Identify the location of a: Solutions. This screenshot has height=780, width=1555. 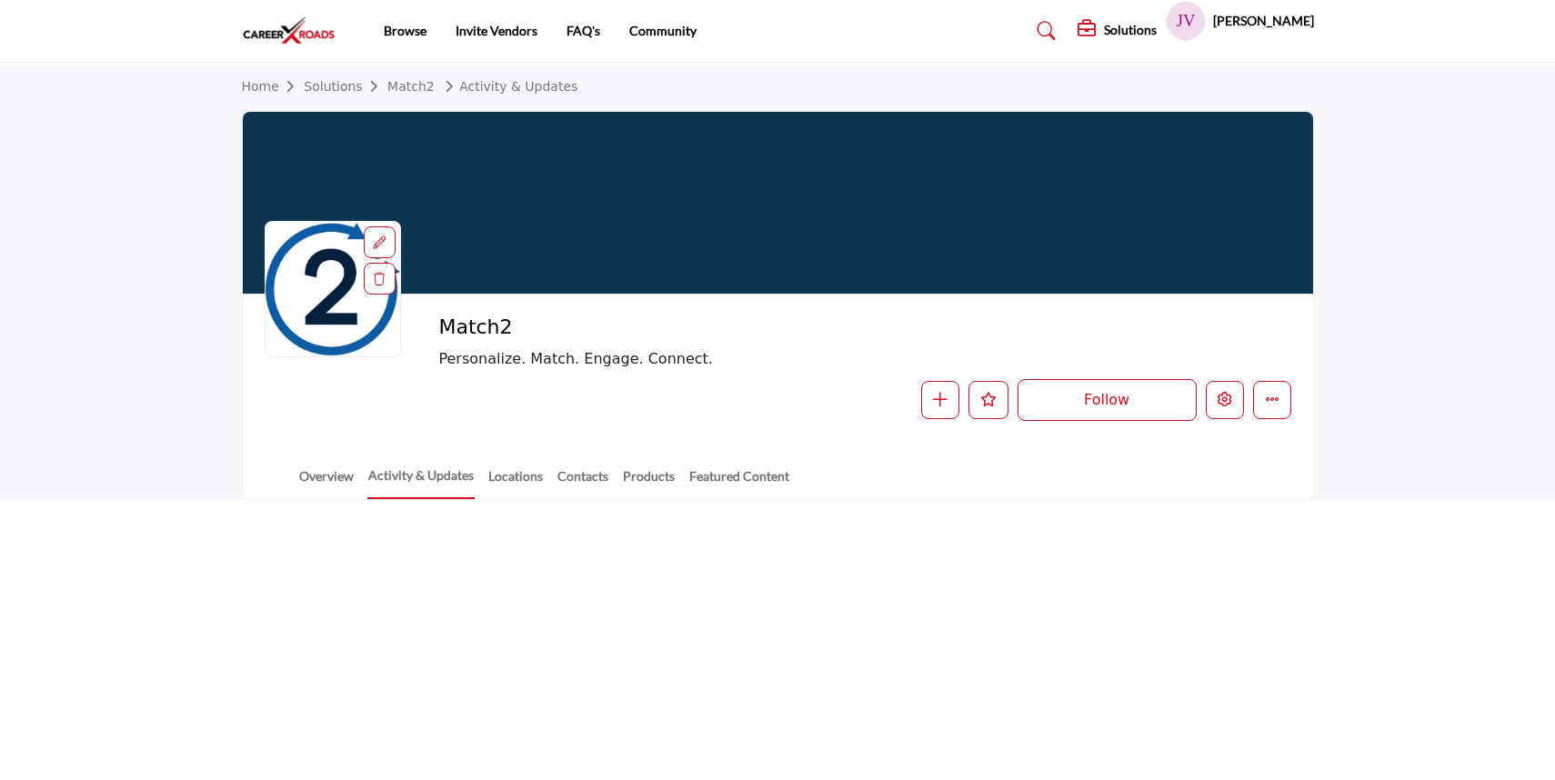
(346, 86).